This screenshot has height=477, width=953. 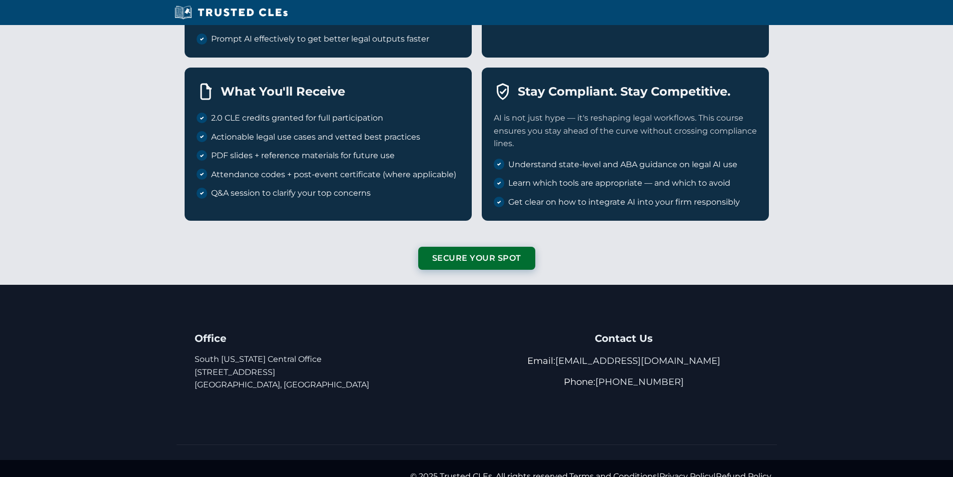 What do you see at coordinates (297, 118) in the screenshot?
I see `span: 2.0 CLE credits granted for full participation` at bounding box center [297, 118].